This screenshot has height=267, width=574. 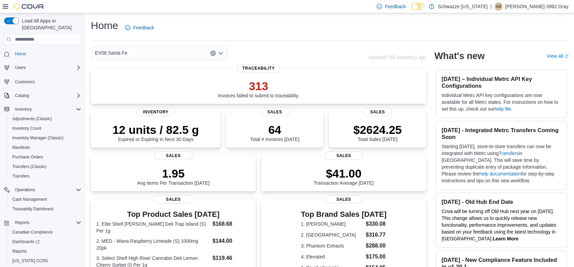 I want to click on a: Purchase Orders, so click(x=28, y=157).